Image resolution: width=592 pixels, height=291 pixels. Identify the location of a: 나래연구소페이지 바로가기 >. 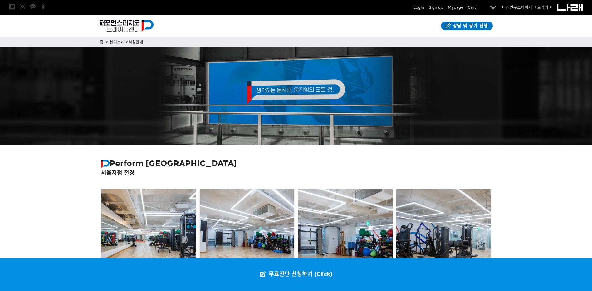
(527, 7).